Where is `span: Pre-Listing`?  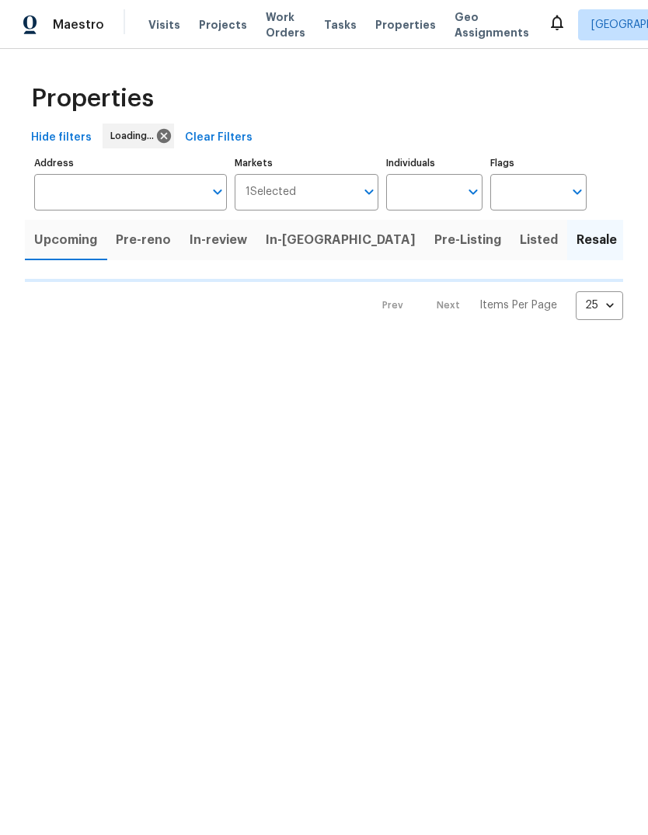
span: Pre-Listing is located at coordinates (468, 240).